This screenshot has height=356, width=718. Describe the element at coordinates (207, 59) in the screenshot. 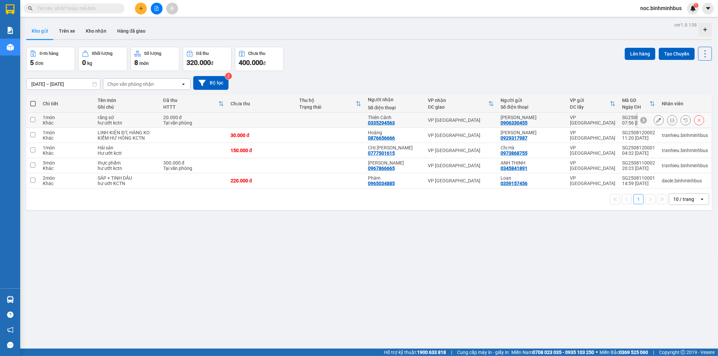

I see `button: Đã thu320.000đ` at that location.